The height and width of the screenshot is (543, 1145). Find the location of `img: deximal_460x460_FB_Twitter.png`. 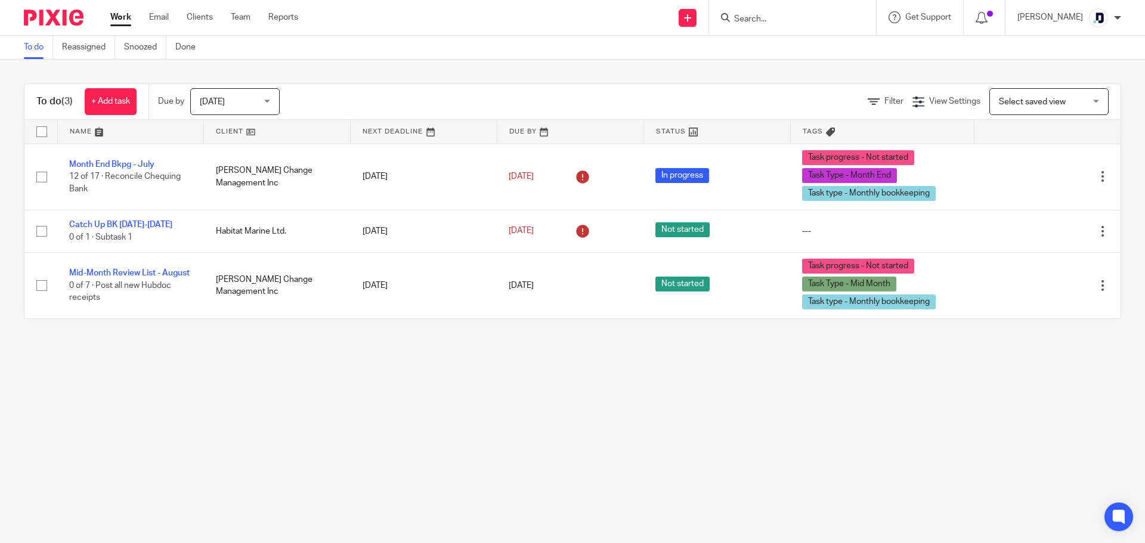

img: deximal_460x460_FB_Twitter.png is located at coordinates (1099, 18).